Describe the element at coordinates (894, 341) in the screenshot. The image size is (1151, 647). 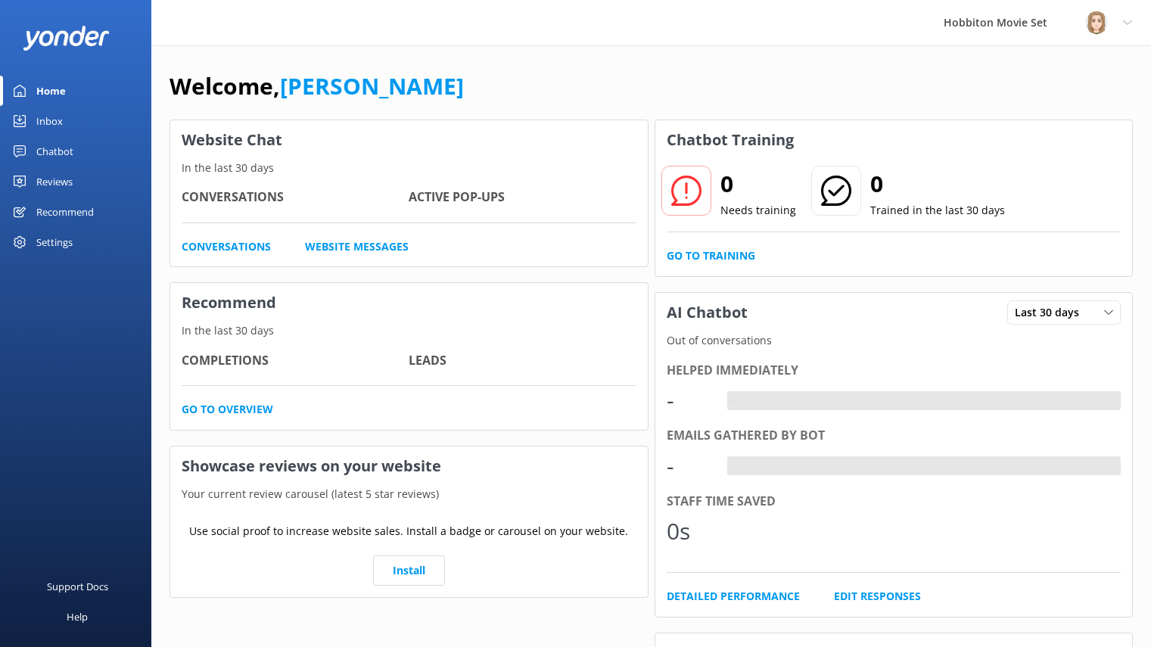
I see `p: Out of conversations` at that location.